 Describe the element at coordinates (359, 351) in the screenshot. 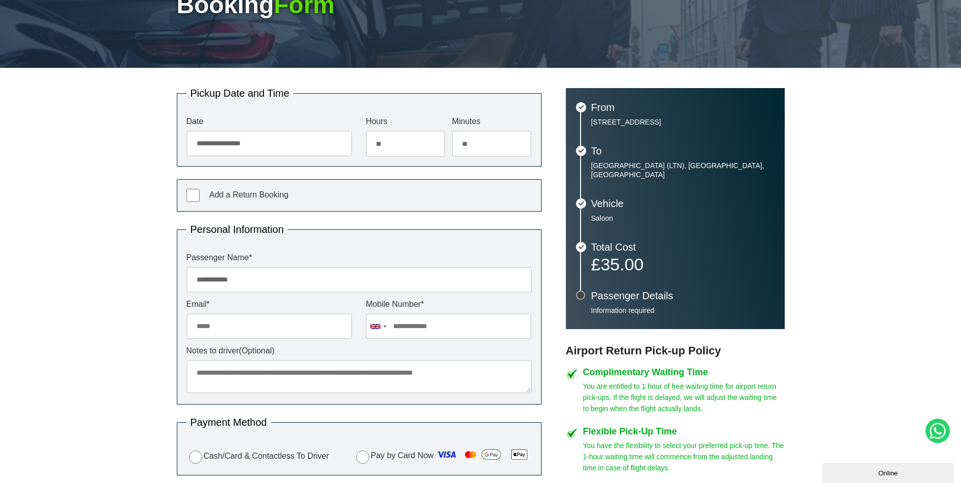

I see `label: Notes to driver` at that location.